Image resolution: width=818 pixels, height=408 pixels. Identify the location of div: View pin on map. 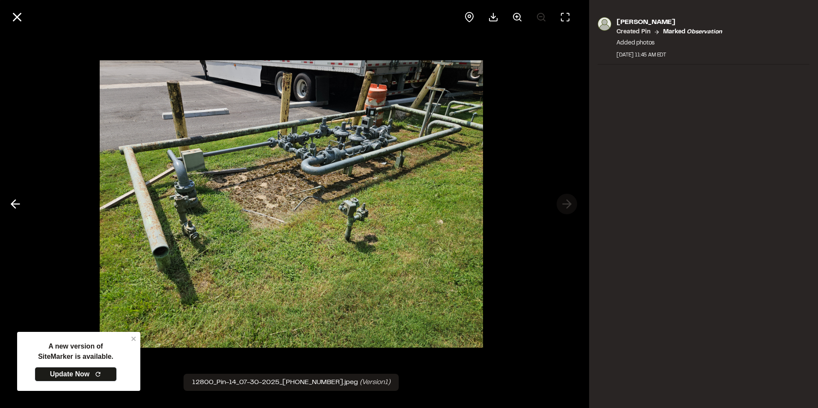
(470, 17).